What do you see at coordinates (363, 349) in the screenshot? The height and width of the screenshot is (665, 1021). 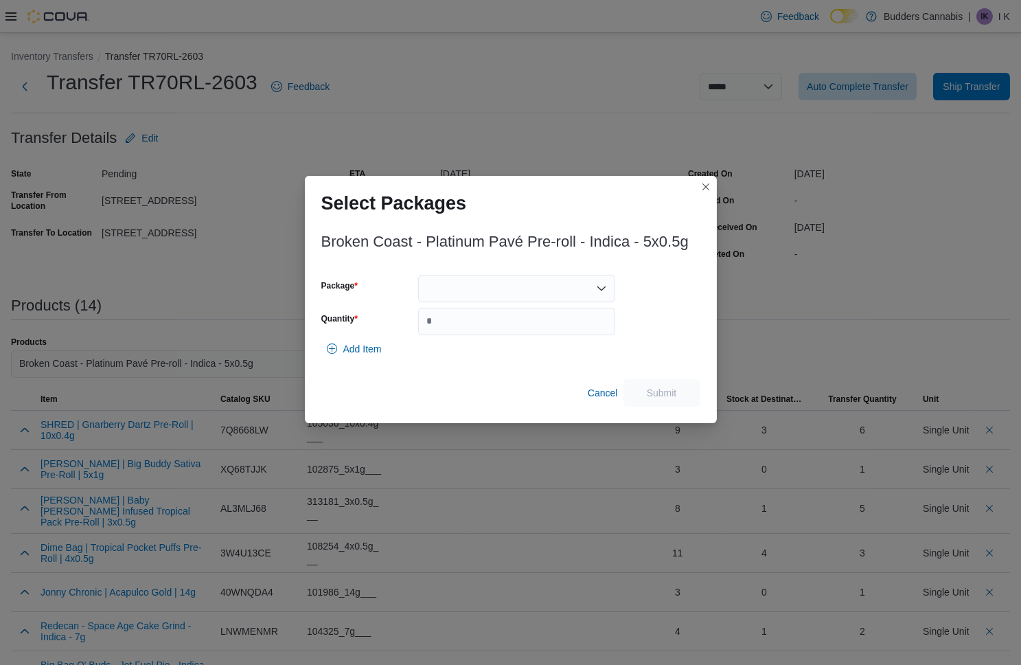 I see `span: Add Item` at bounding box center [363, 349].